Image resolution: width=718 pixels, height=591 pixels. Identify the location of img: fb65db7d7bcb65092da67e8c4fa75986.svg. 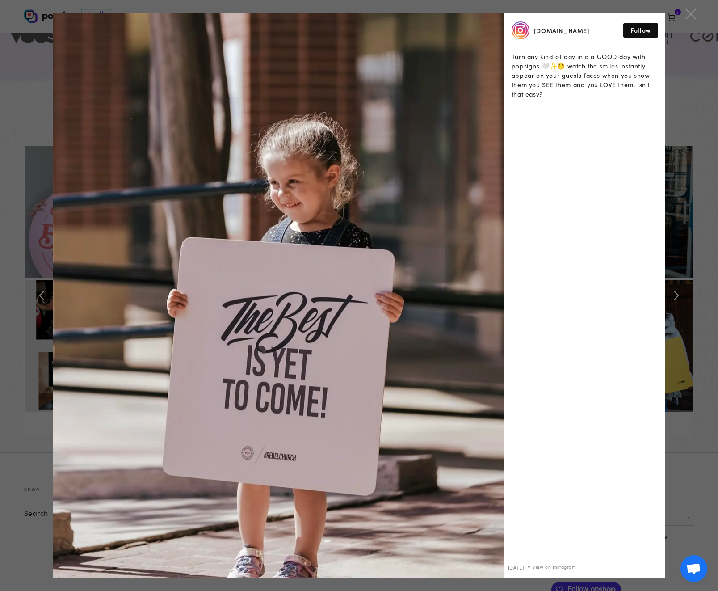
(42, 295).